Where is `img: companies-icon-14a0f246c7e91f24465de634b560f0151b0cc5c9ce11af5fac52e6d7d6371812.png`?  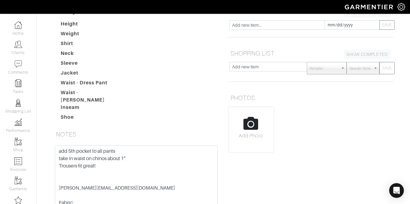
img: companies-icon-14a0f246c7e91f24465de634b560f0151b0cc5c9ce11af5fac52e6d7d6371812.png is located at coordinates (18, 200).